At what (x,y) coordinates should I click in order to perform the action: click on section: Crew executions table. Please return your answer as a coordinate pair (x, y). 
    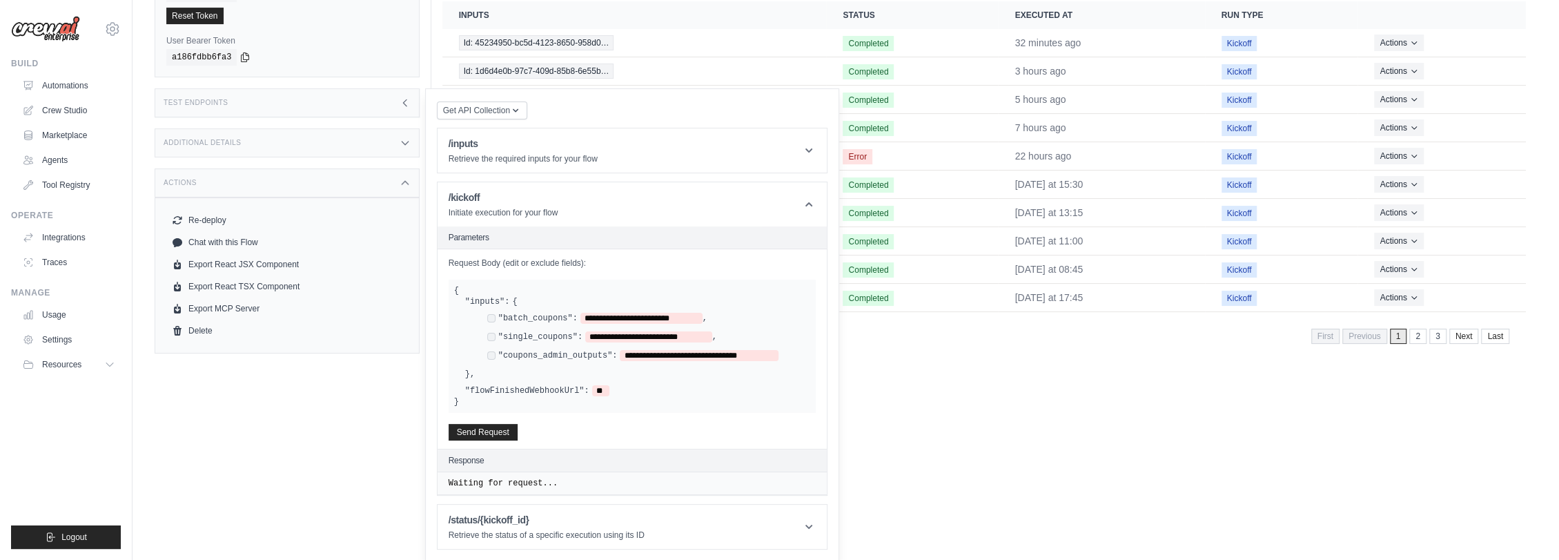
    Looking at the image, I should click on (984, 177).